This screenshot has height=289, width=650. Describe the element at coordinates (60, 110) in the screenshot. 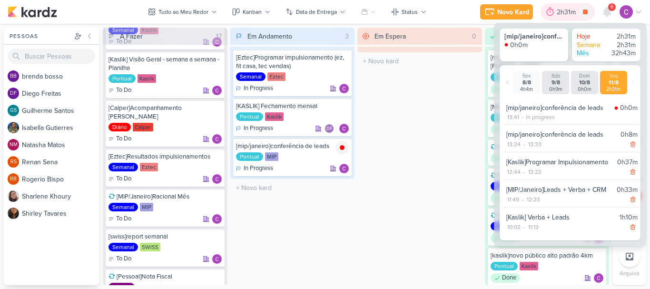

I see `div: G u i l h e r m e S a n t o s` at that location.